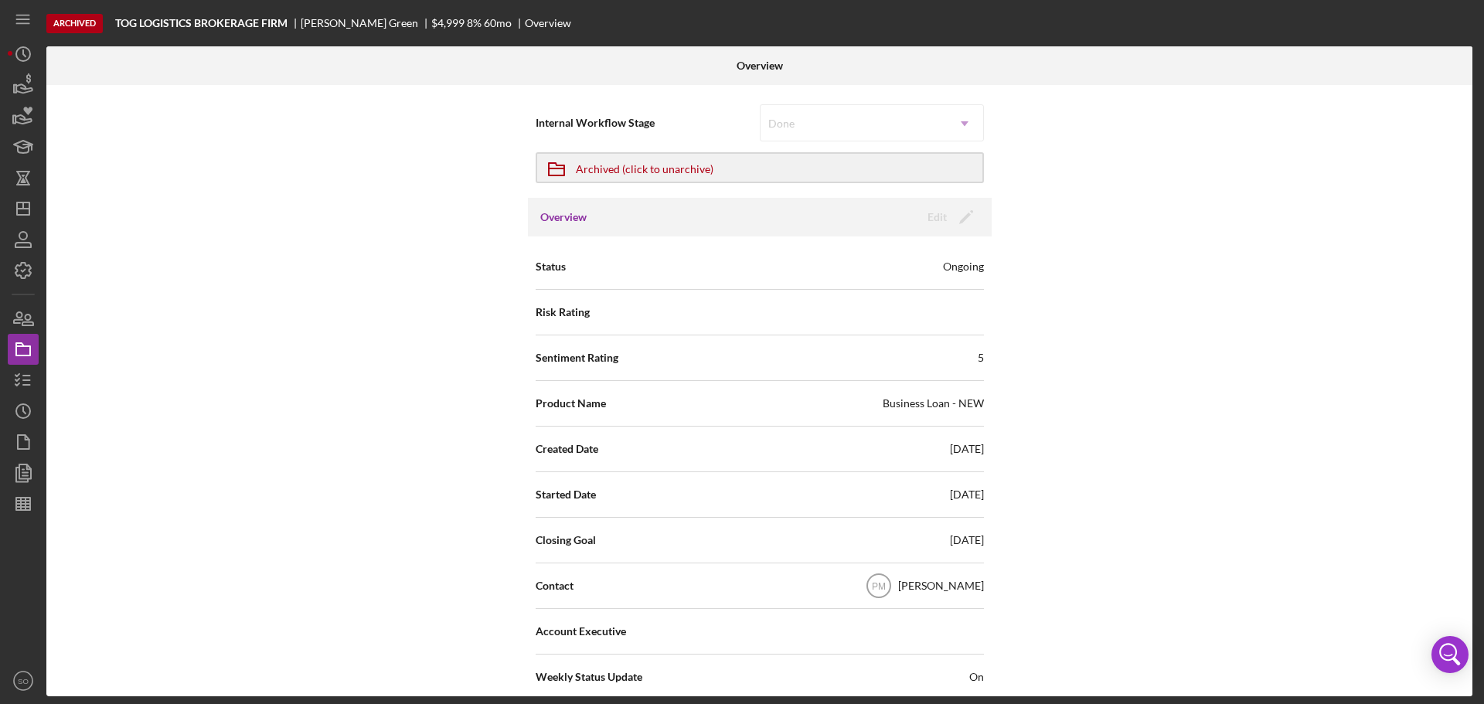 Image resolution: width=1484 pixels, height=704 pixels. What do you see at coordinates (949, 217) in the screenshot?
I see `button: Edit` at bounding box center [949, 217].